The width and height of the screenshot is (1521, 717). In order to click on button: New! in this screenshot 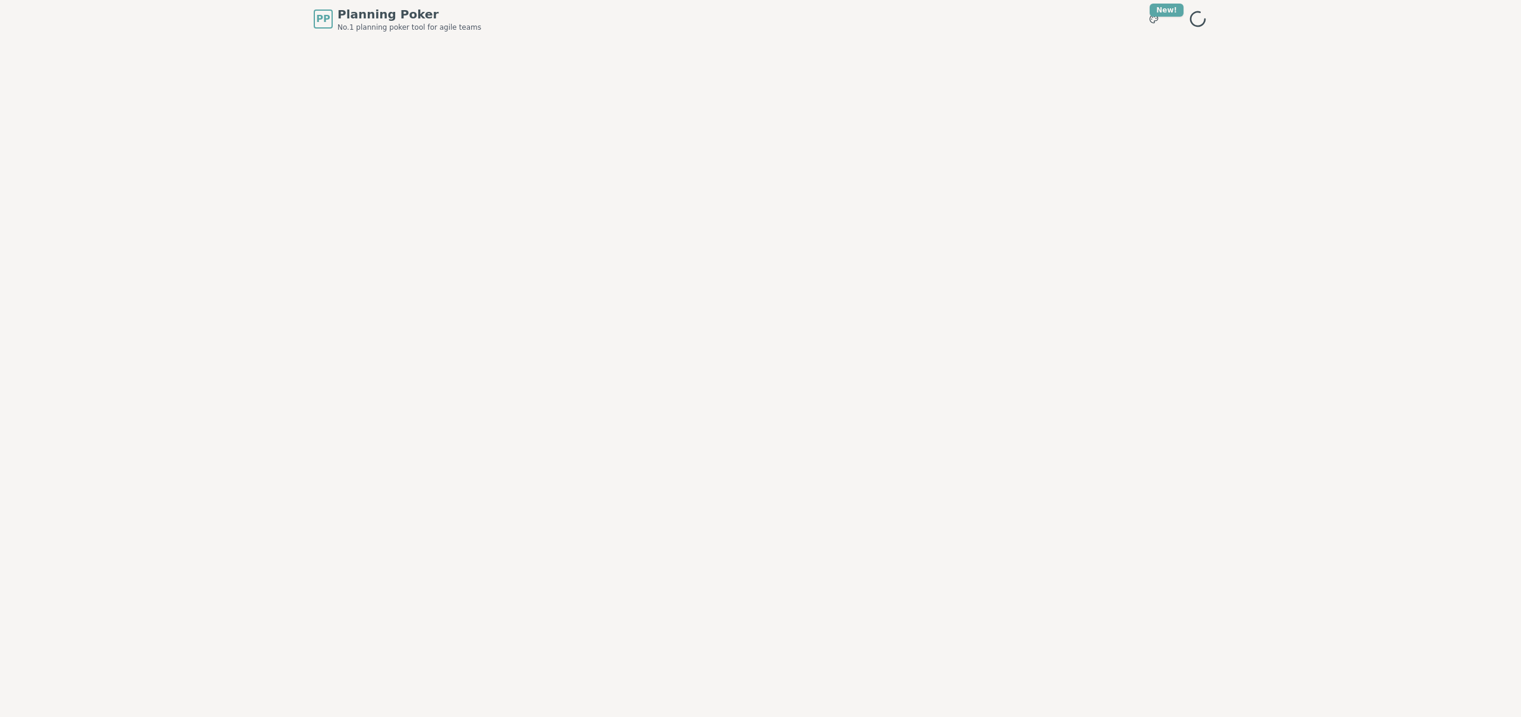, I will do `click(1154, 19)`.